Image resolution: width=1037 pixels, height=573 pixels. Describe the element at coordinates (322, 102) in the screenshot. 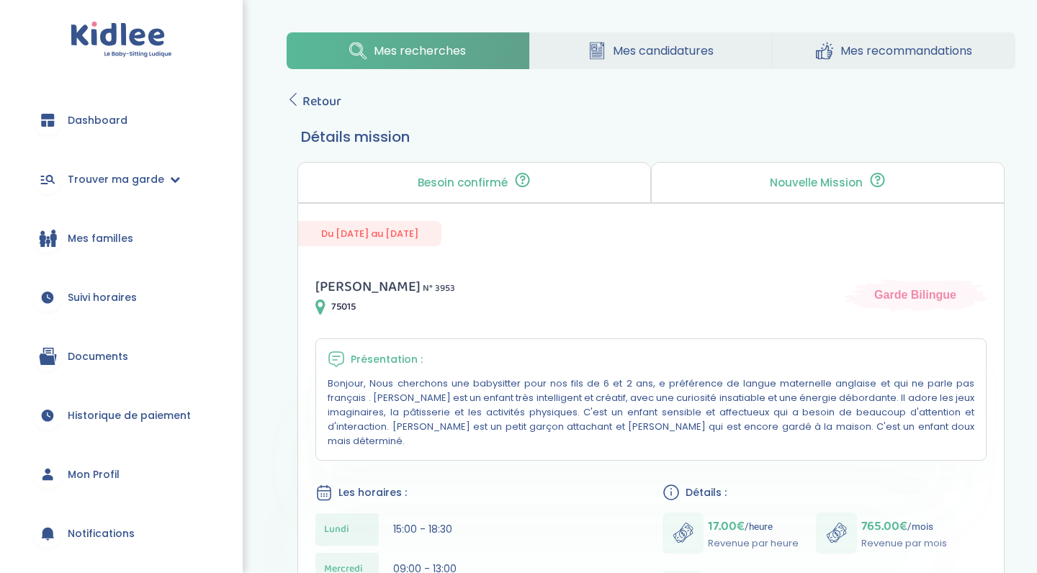

I see `span: Retour` at that location.